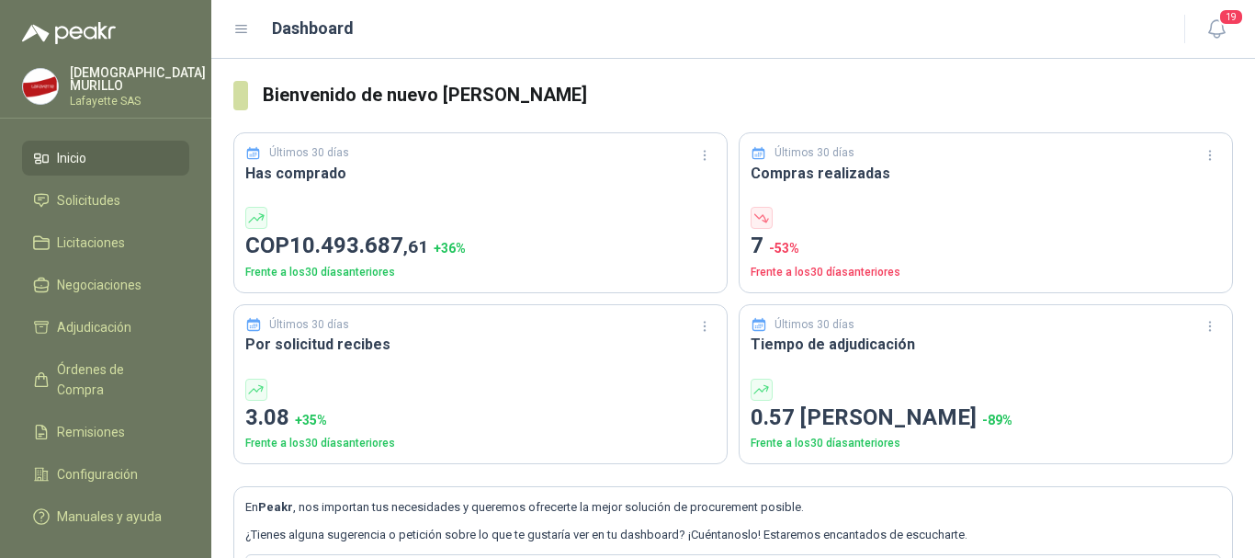 Image resolution: width=1255 pixels, height=558 pixels. What do you see at coordinates (276, 506) in the screenshot?
I see `b: Peakr` at bounding box center [276, 506].